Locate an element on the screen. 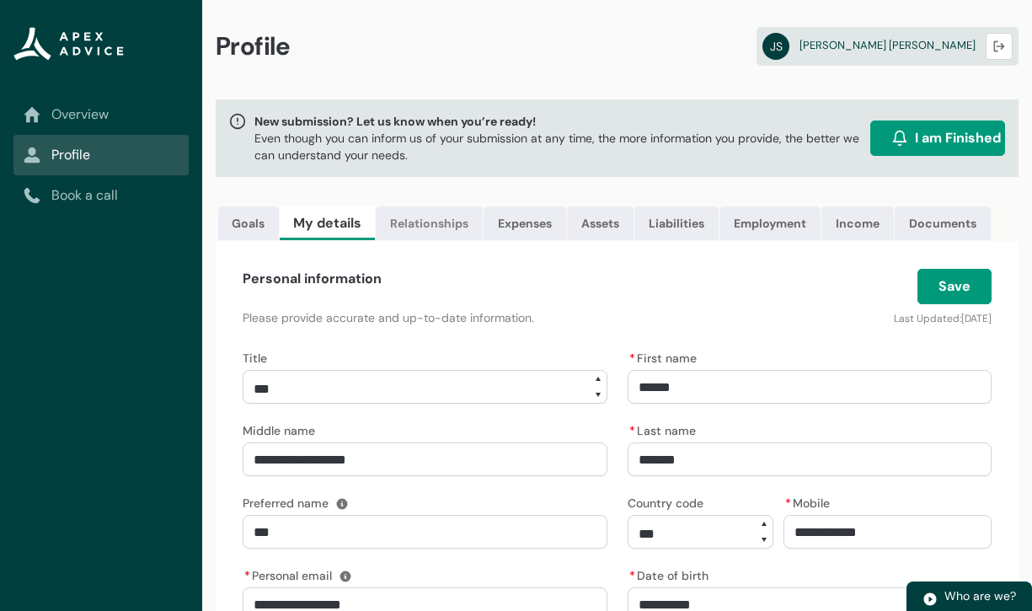 The height and width of the screenshot is (611, 1032). img: alarm.svg is located at coordinates (900, 138).